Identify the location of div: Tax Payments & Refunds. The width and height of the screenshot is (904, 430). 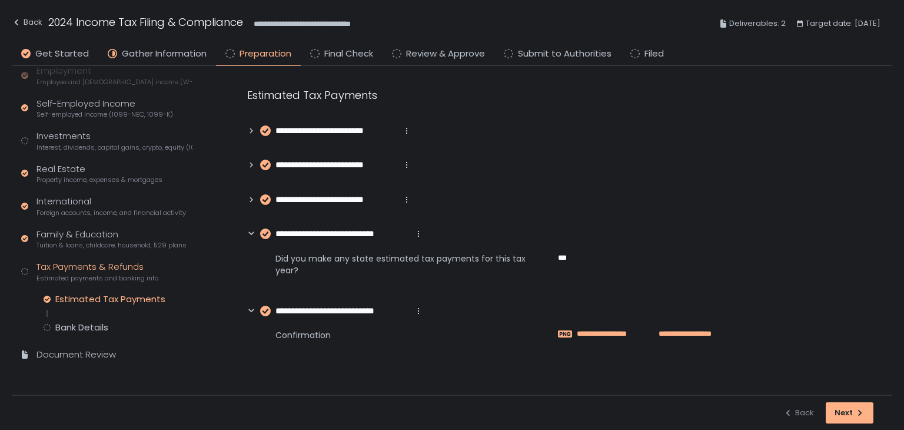
(97, 271).